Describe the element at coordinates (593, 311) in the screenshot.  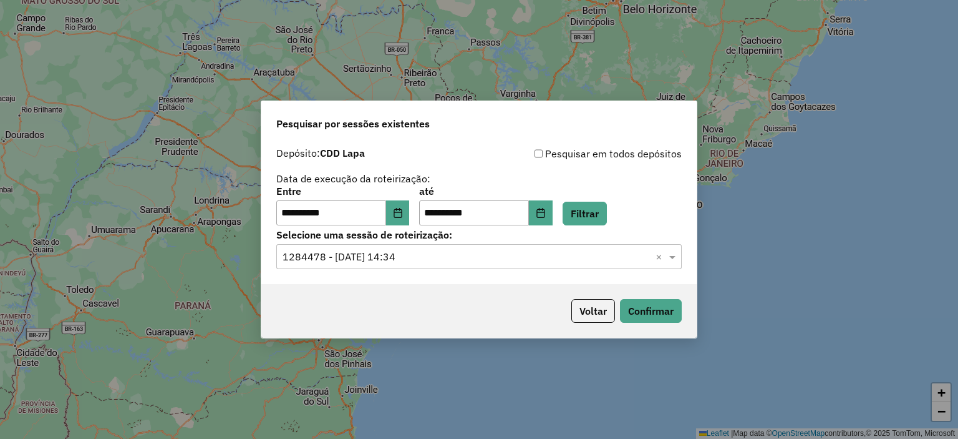
I see `button: Voltar` at that location.